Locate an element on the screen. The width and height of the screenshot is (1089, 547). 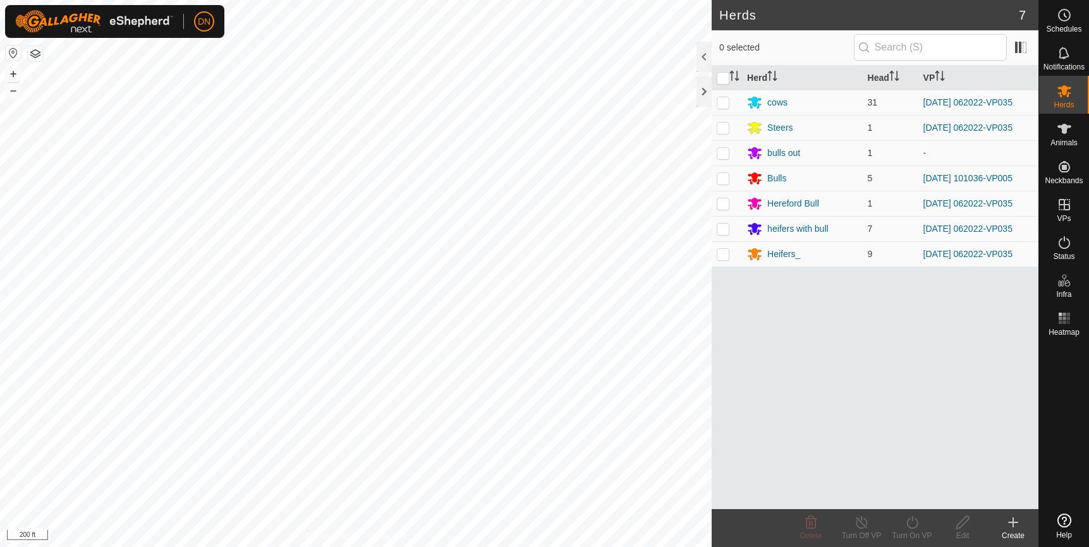
div: Hereford Bull is located at coordinates (793, 203).